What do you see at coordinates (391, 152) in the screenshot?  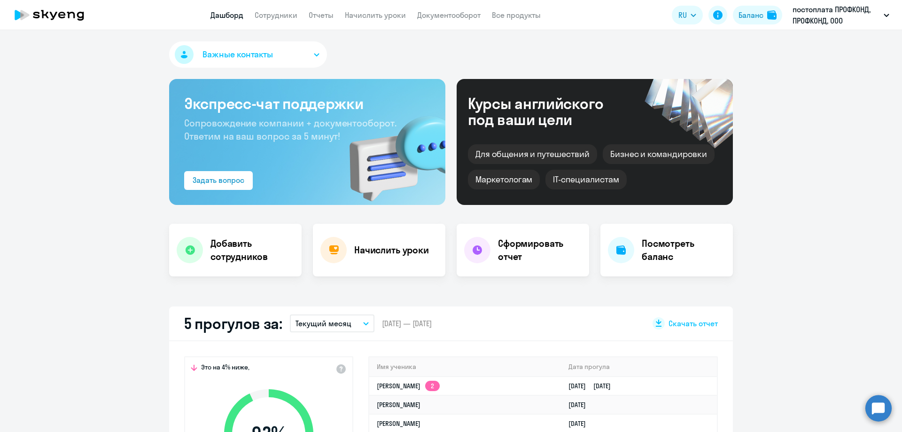 I see `img: bg-img` at bounding box center [391, 152].